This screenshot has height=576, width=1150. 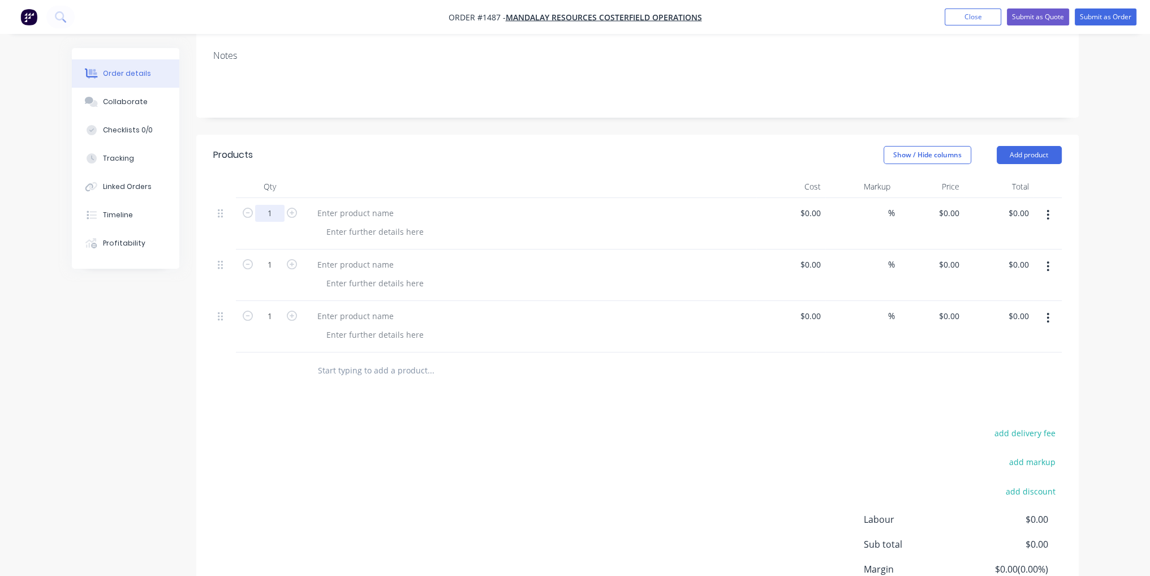 I want to click on div: Cost, so click(x=791, y=187).